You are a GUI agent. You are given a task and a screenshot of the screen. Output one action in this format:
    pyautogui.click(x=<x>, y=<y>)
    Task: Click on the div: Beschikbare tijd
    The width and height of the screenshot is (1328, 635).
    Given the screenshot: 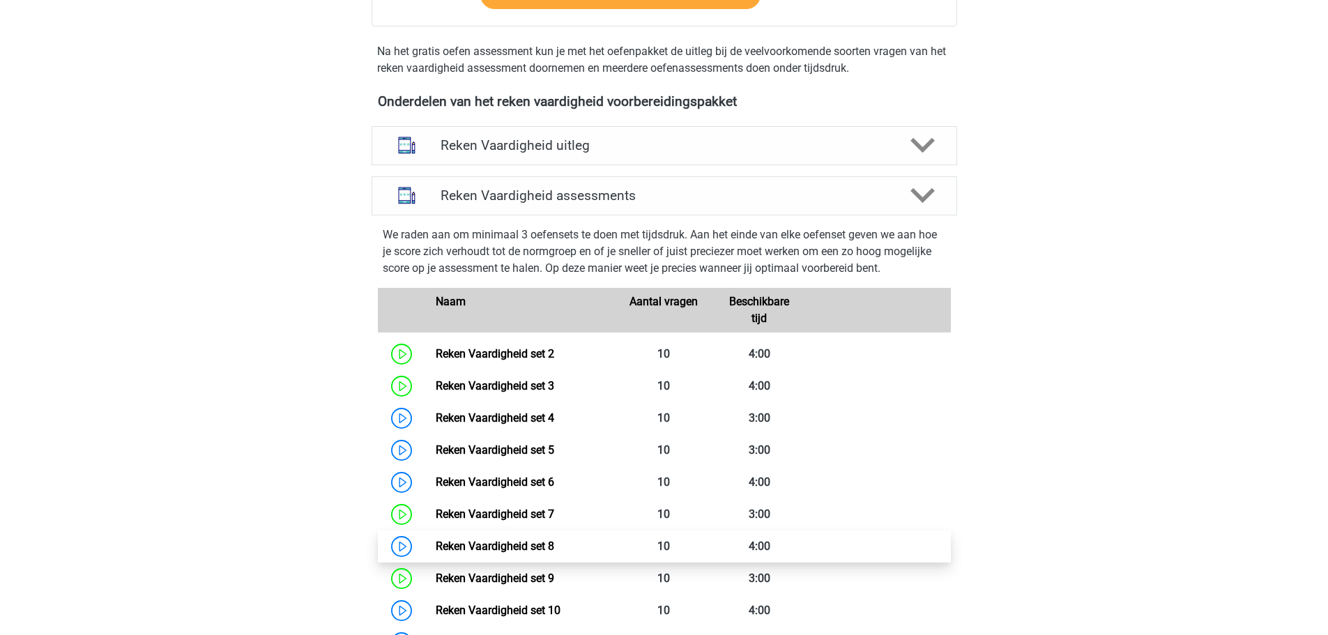 What is the action you would take?
    pyautogui.click(x=759, y=310)
    